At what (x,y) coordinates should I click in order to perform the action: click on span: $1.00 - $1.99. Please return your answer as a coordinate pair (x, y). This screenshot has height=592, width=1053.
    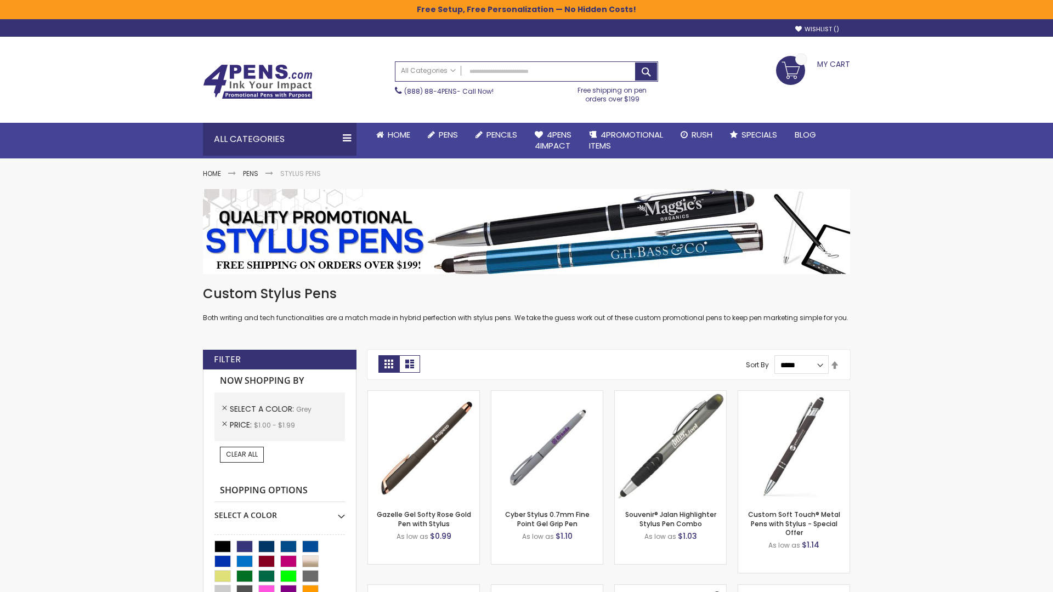
    Looking at the image, I should click on (274, 425).